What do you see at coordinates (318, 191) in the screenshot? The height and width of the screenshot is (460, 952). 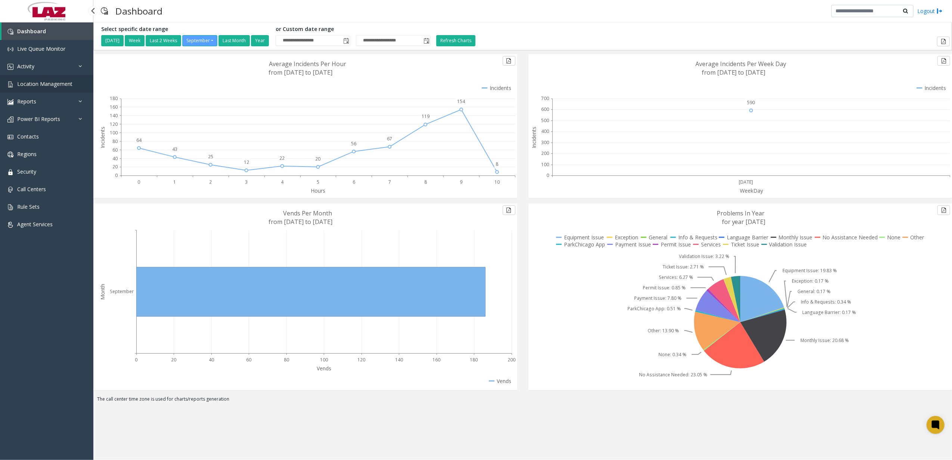 I see `text: Hours` at bounding box center [318, 191].